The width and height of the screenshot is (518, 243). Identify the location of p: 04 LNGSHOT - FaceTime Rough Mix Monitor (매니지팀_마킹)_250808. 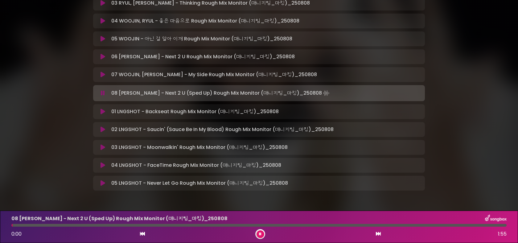
(196, 165).